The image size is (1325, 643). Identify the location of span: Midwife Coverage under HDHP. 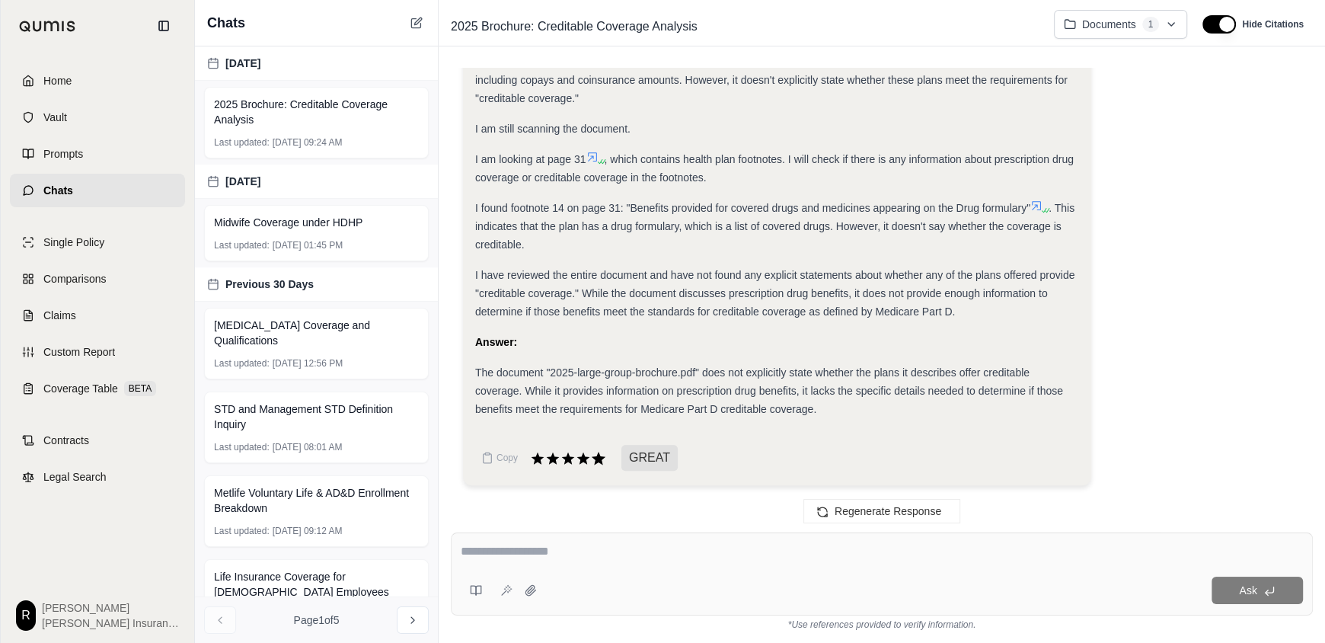
(288, 222).